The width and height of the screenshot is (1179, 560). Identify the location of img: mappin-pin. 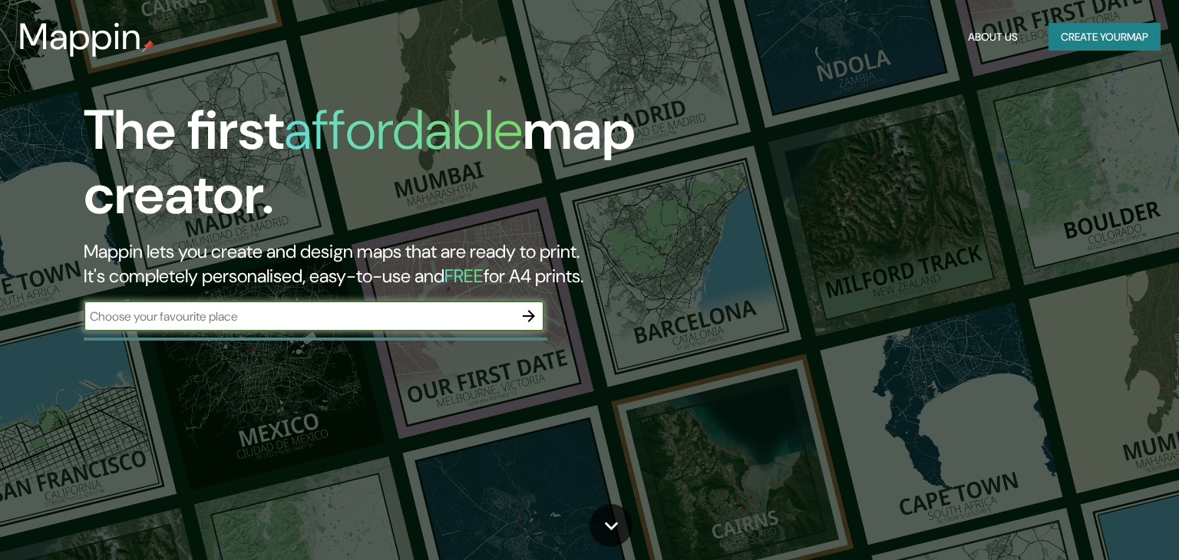
(148, 46).